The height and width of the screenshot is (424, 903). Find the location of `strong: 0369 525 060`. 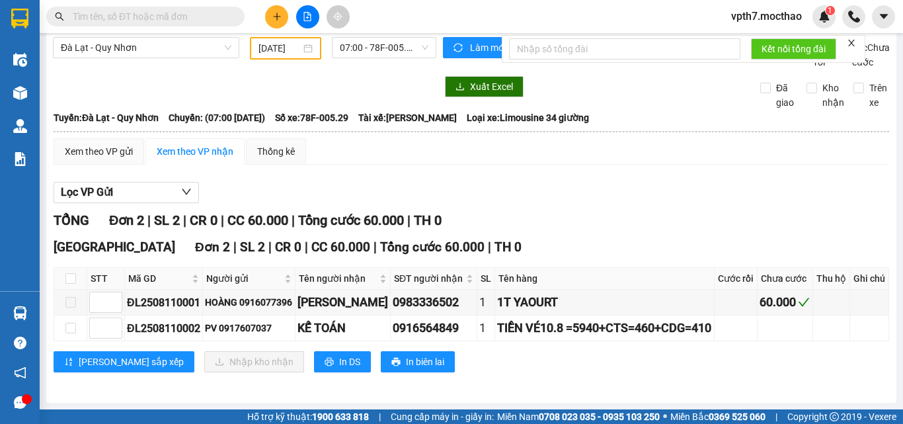

strong: 0369 525 060 is located at coordinates (737, 416).